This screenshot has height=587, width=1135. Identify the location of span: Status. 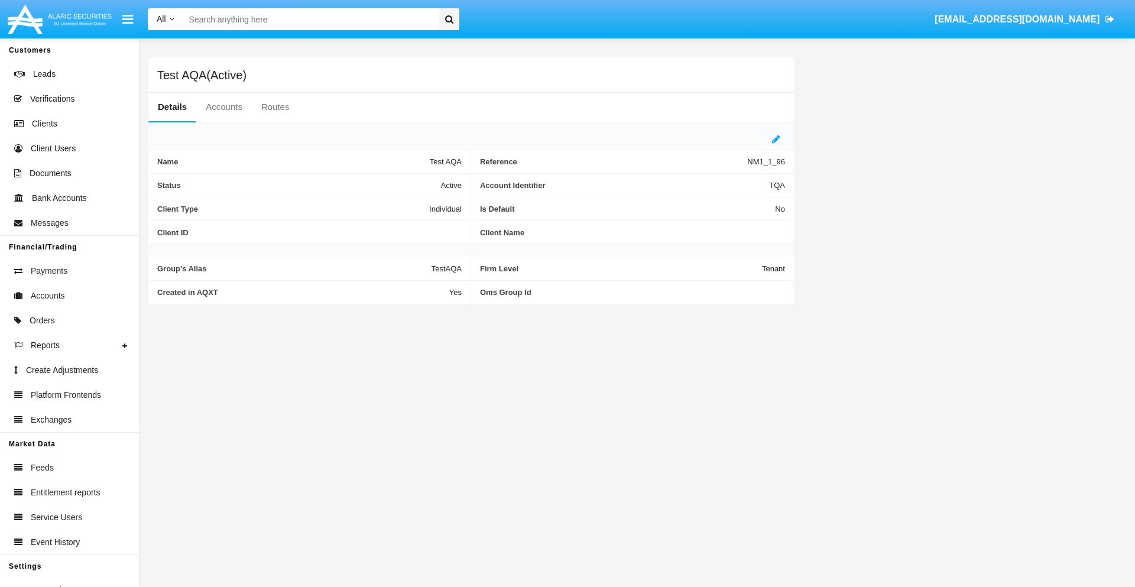
(299, 185).